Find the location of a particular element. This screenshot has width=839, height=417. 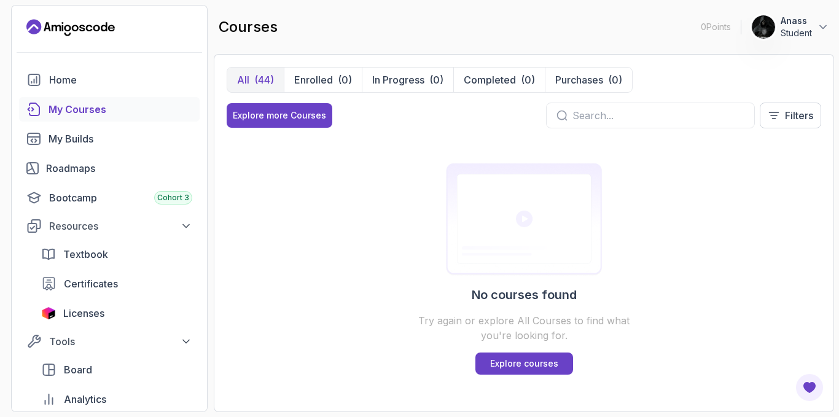

h2: courses is located at coordinates (248, 27).